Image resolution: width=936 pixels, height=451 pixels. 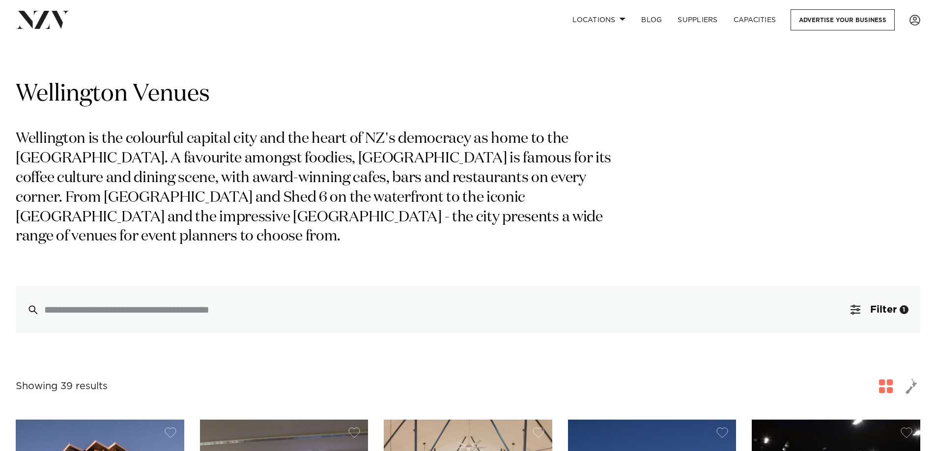 What do you see at coordinates (319, 188) in the screenshot?
I see `p: Wellington is the colourful capital city and the heart of NZ's democracy as home to the [GEOGRAPH...` at bounding box center [319, 188].